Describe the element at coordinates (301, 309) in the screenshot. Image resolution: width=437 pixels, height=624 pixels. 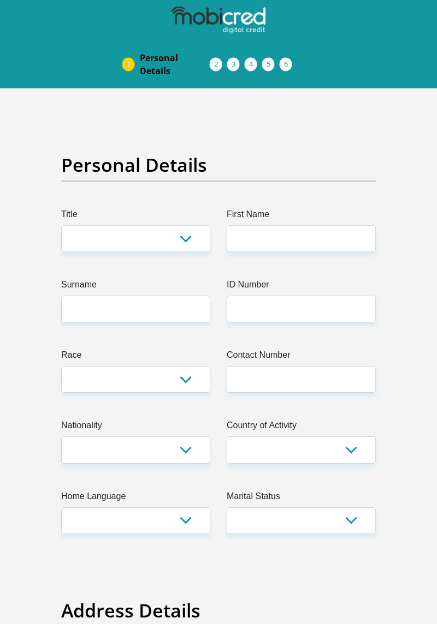
I see `input: ID Number` at that location.